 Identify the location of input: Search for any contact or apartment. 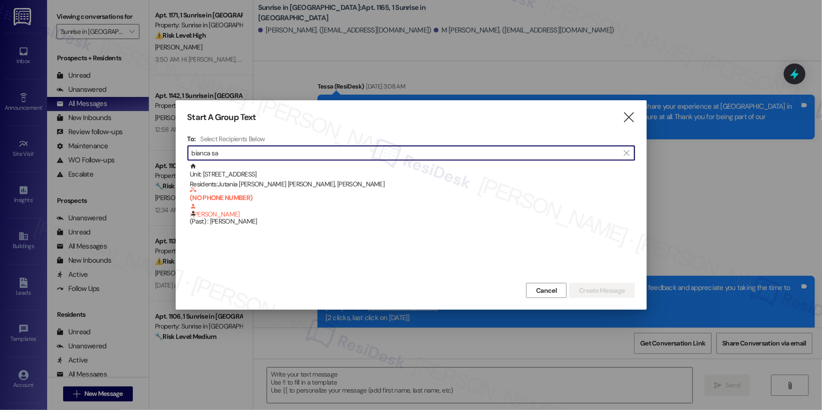
(406, 153).